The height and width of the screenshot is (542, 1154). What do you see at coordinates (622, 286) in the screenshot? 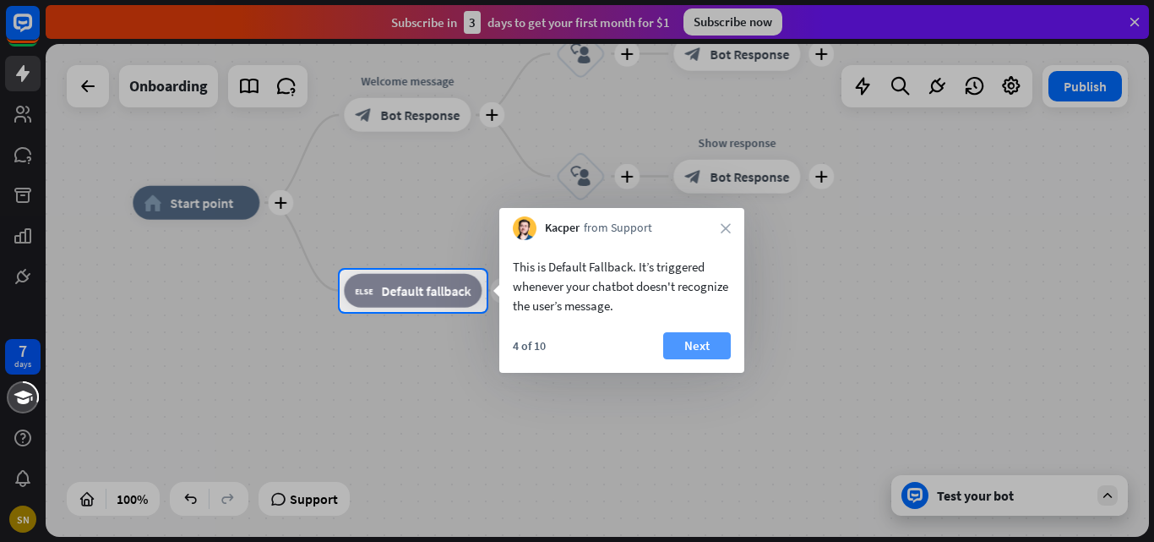
I see `div: This is Default Fallback. It’s triggered whenever your chatbot doesn't recognize the user’s message.` at bounding box center [622, 286].